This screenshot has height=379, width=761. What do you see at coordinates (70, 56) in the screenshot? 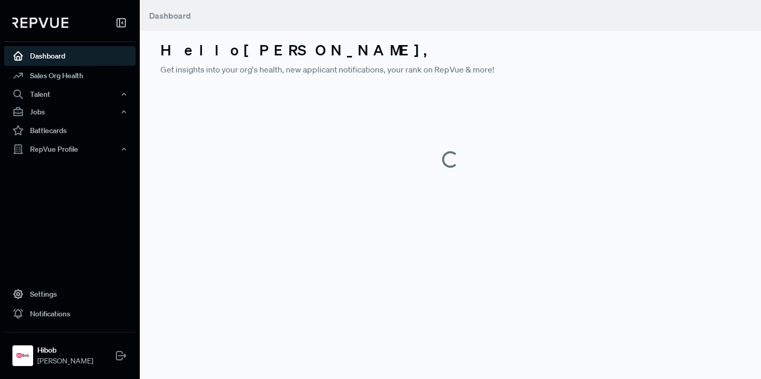
I see `a: Dashboard` at bounding box center [70, 56].